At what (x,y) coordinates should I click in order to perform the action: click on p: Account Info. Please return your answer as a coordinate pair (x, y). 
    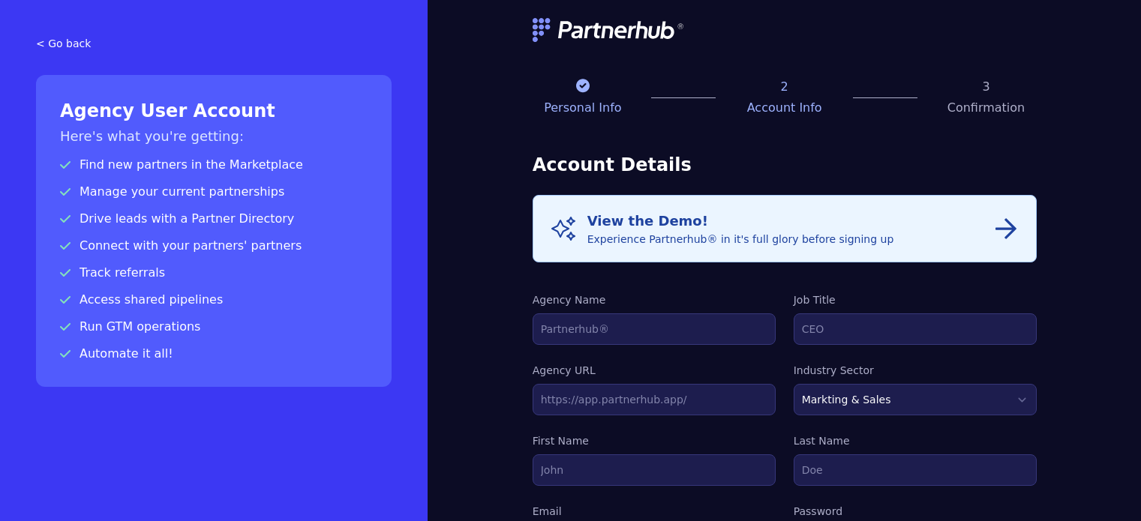
    Looking at the image, I should click on (784, 108).